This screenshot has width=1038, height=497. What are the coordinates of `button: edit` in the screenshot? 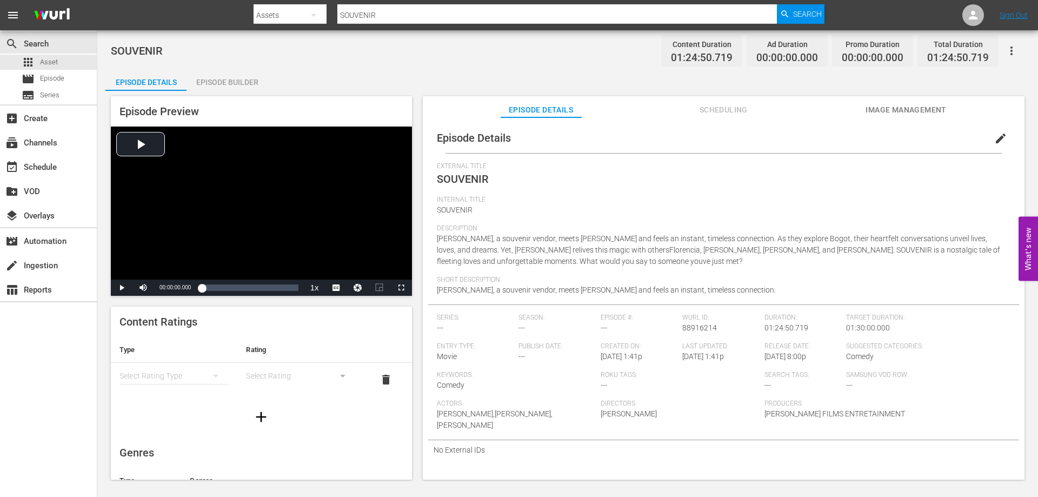 It's located at (1000, 138).